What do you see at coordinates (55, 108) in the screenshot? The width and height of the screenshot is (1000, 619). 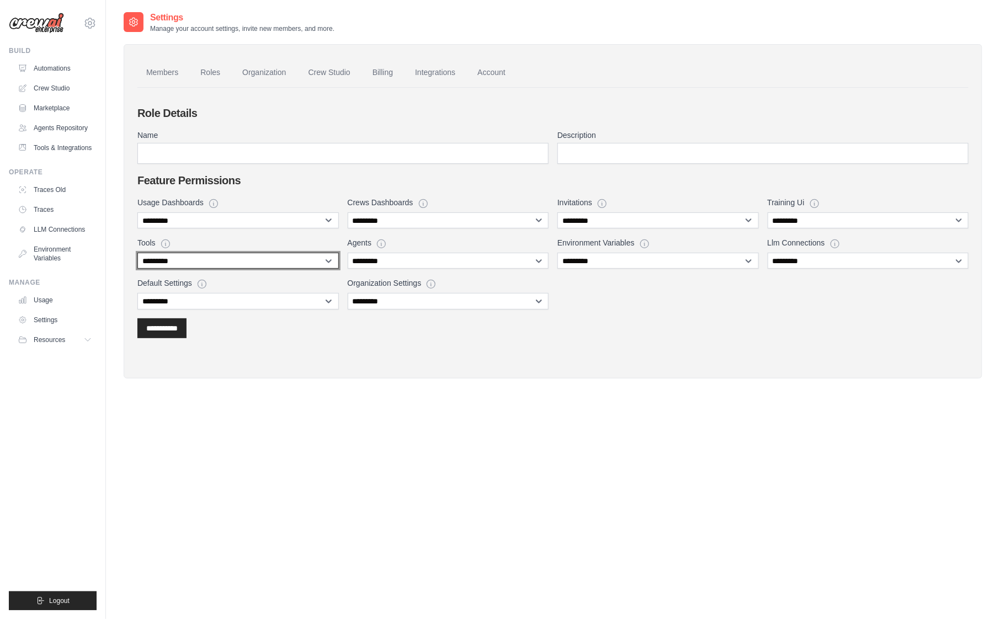 I see `a: Marketplace` at bounding box center [55, 108].